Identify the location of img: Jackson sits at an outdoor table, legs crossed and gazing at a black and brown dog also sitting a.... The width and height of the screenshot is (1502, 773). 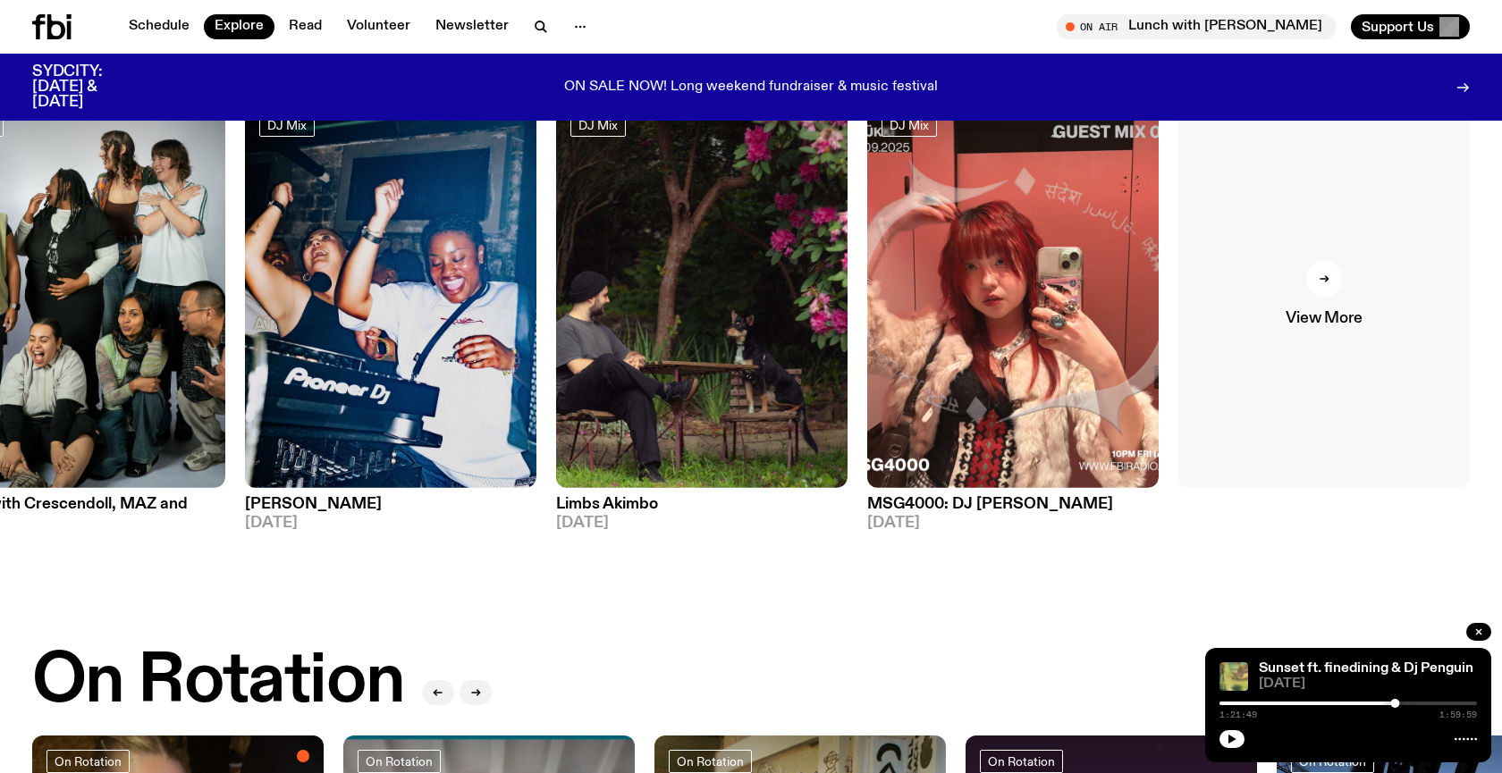
(702, 293).